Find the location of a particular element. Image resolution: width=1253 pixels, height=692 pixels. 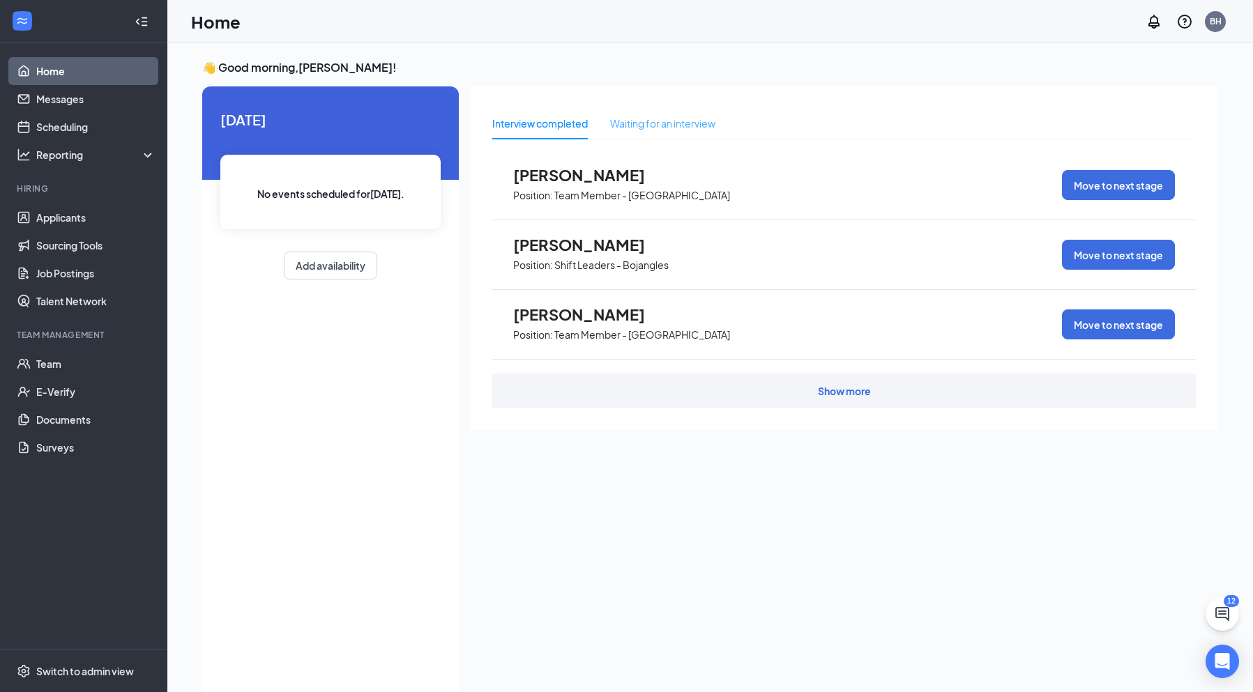

svg: Collapse is located at coordinates (142, 22).